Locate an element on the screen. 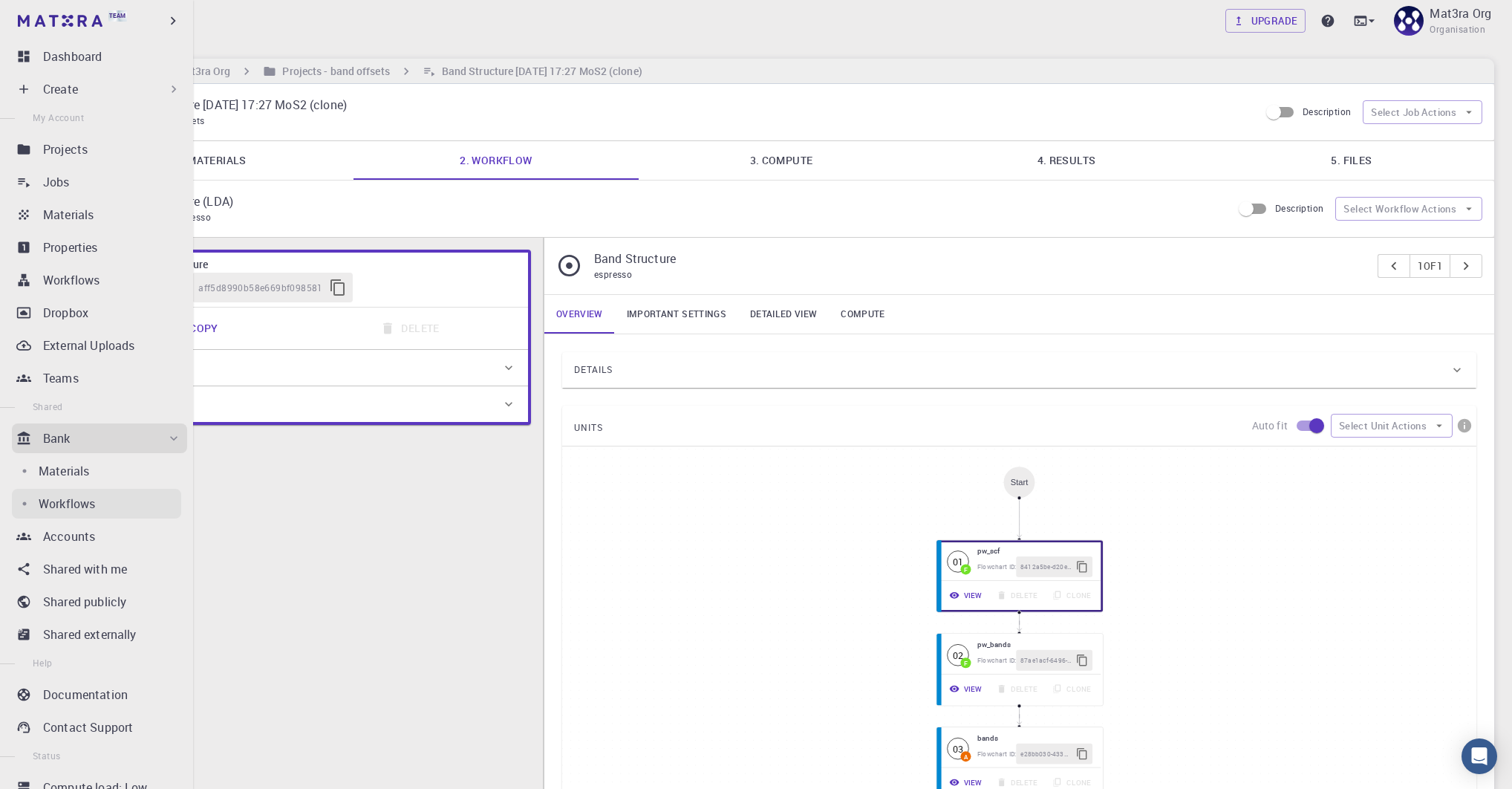  button: Select Job Actions is located at coordinates (1422, 113).